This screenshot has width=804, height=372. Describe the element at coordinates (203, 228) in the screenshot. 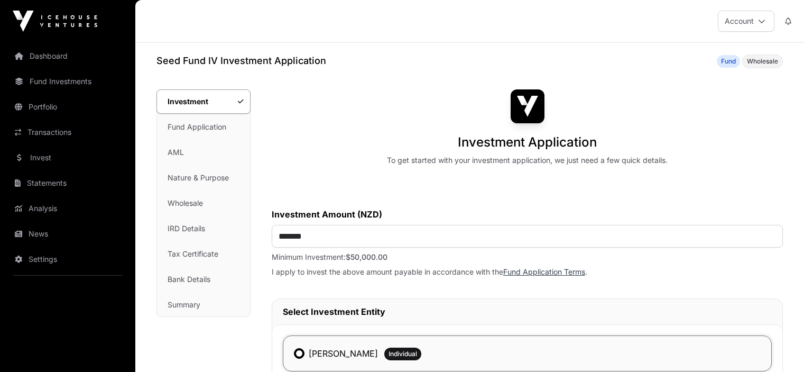

I see `a: IRD Details` at that location.